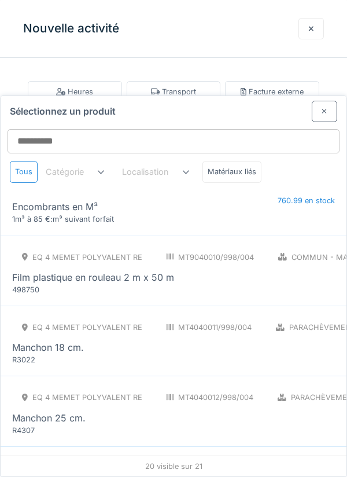 This screenshot has height=477, width=347. I want to click on h3: Nouvelle activité, so click(71, 28).